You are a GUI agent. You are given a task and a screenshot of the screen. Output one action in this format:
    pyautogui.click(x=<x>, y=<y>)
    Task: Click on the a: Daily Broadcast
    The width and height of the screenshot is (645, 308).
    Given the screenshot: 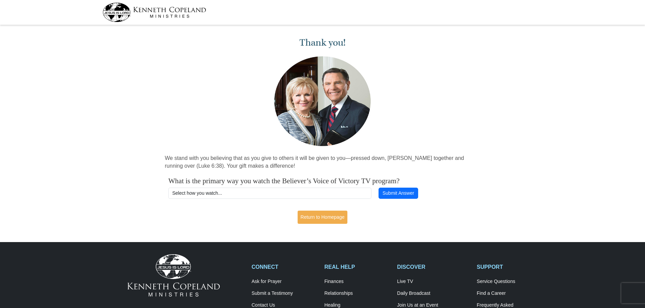 What is the action you would take?
    pyautogui.click(x=433, y=294)
    